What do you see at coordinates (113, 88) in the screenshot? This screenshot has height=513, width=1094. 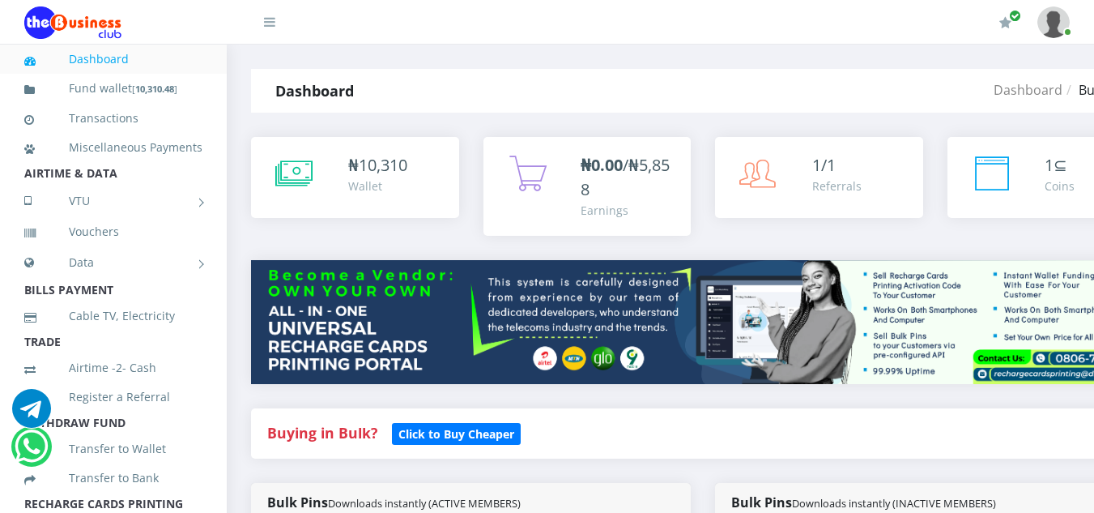 I see `a: Fund wallet[10,310.48]` at bounding box center [113, 88].